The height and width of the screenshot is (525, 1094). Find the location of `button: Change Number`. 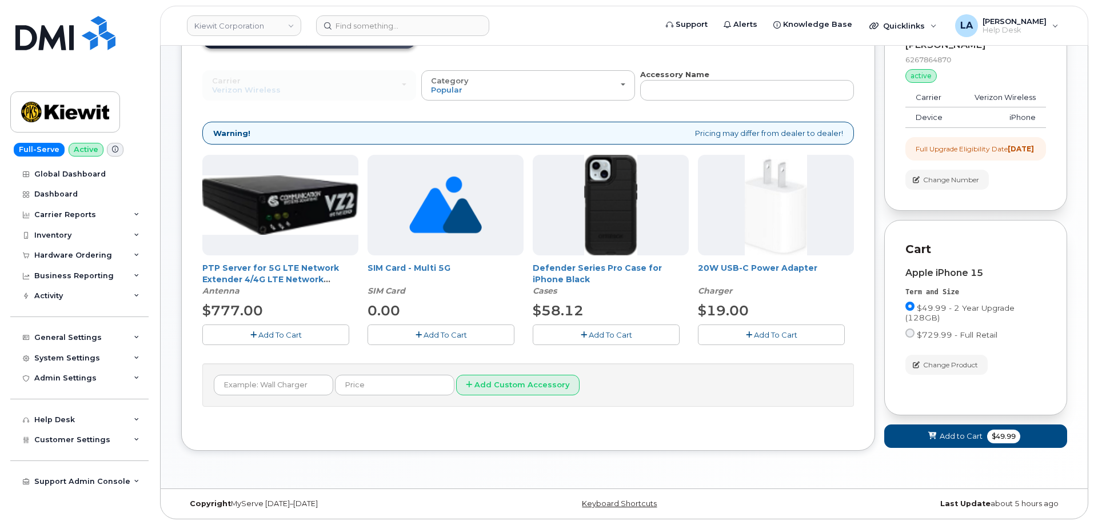

button: Change Number is located at coordinates (947, 179).